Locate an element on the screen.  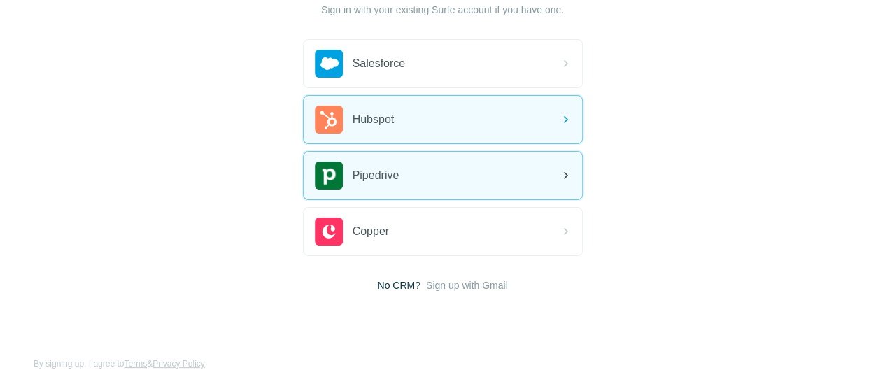
img: copper's logo is located at coordinates (329, 232).